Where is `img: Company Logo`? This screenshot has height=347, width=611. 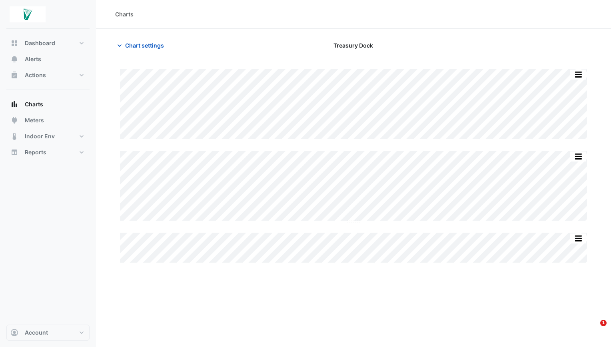
img: Company Logo is located at coordinates (28, 14).